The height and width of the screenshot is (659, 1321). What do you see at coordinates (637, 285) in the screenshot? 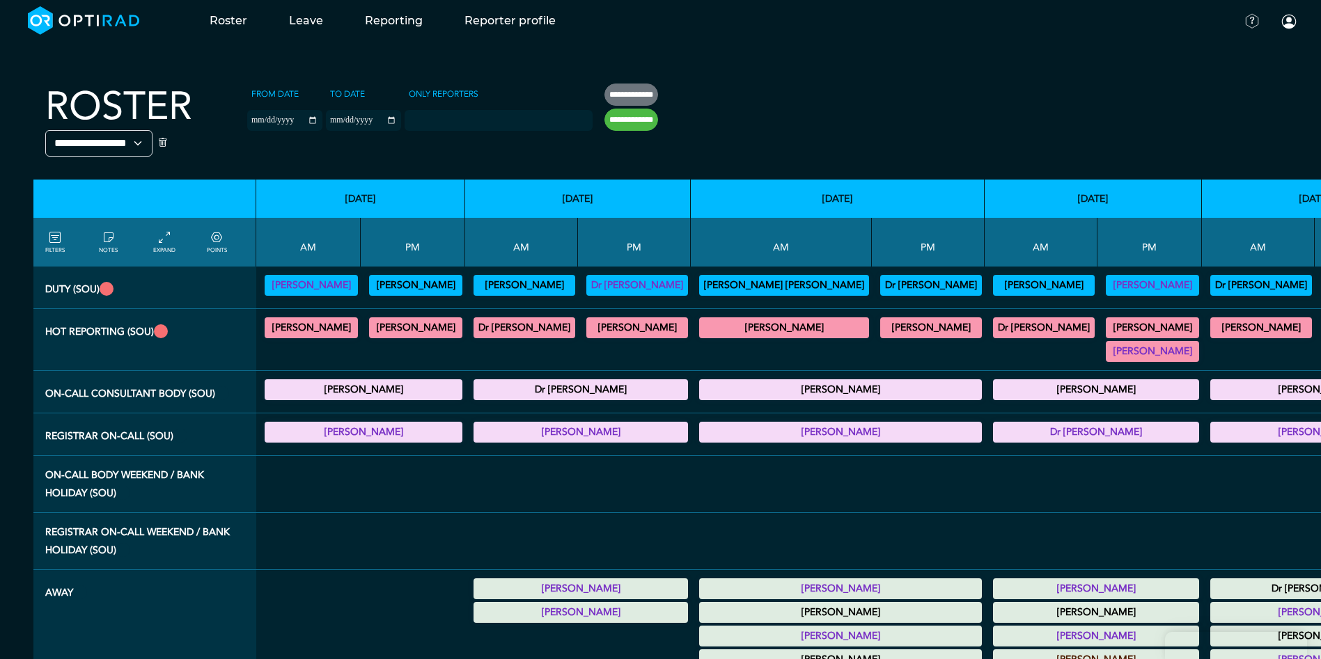
I see `div: Vetting 13:00 - 17:00` at bounding box center [637, 285].